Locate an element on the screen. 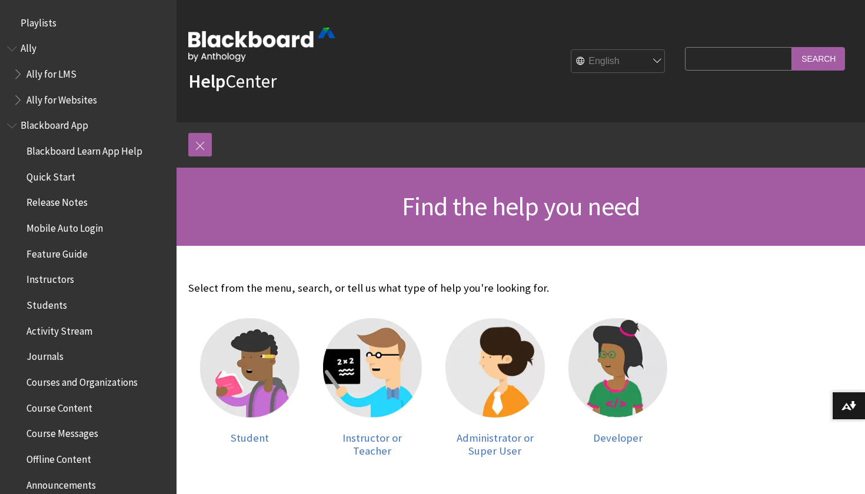 This screenshot has width=865, height=494. nav: Book outline for Playlists is located at coordinates (88, 23).